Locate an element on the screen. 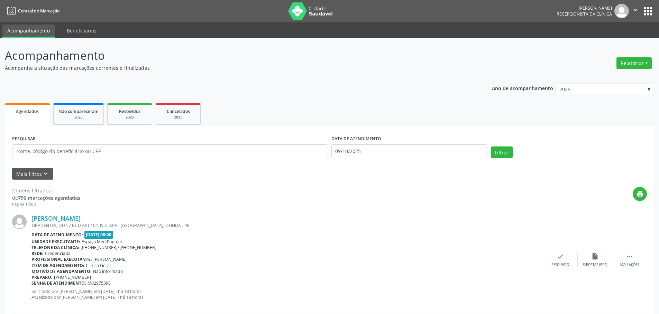  input: Nome, código do beneficiário ou CPF is located at coordinates (170, 152).